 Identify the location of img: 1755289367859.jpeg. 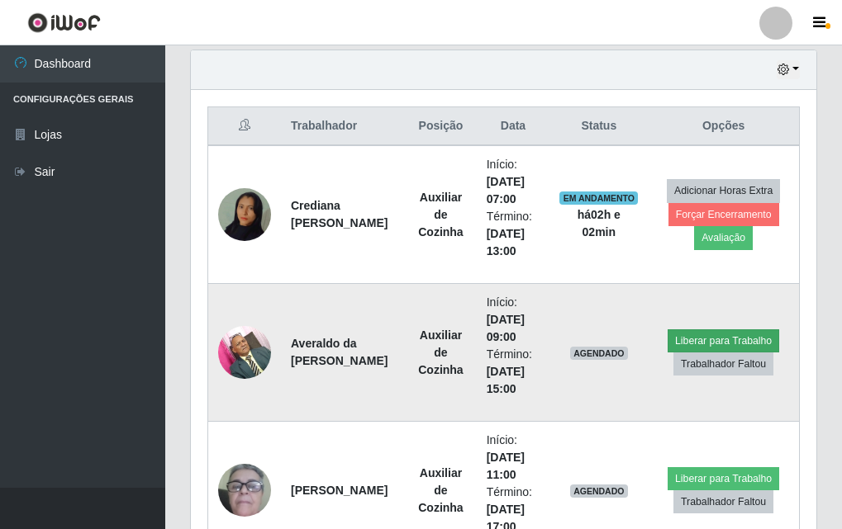
(245, 215).